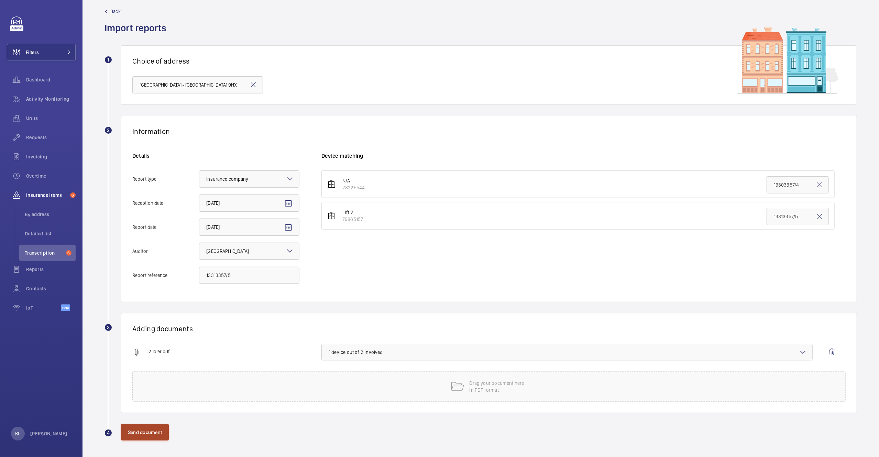 This screenshot has height=457, width=879. I want to click on div: 4, so click(108, 433).